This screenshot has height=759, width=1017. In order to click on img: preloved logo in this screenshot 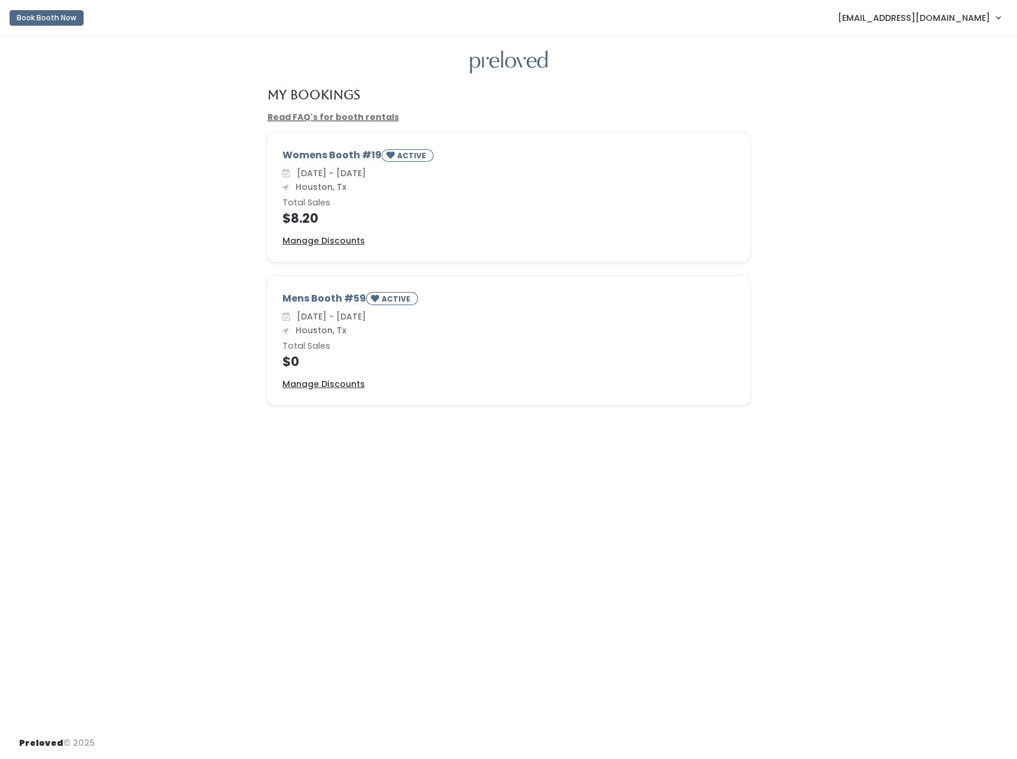, I will do `click(509, 62)`.